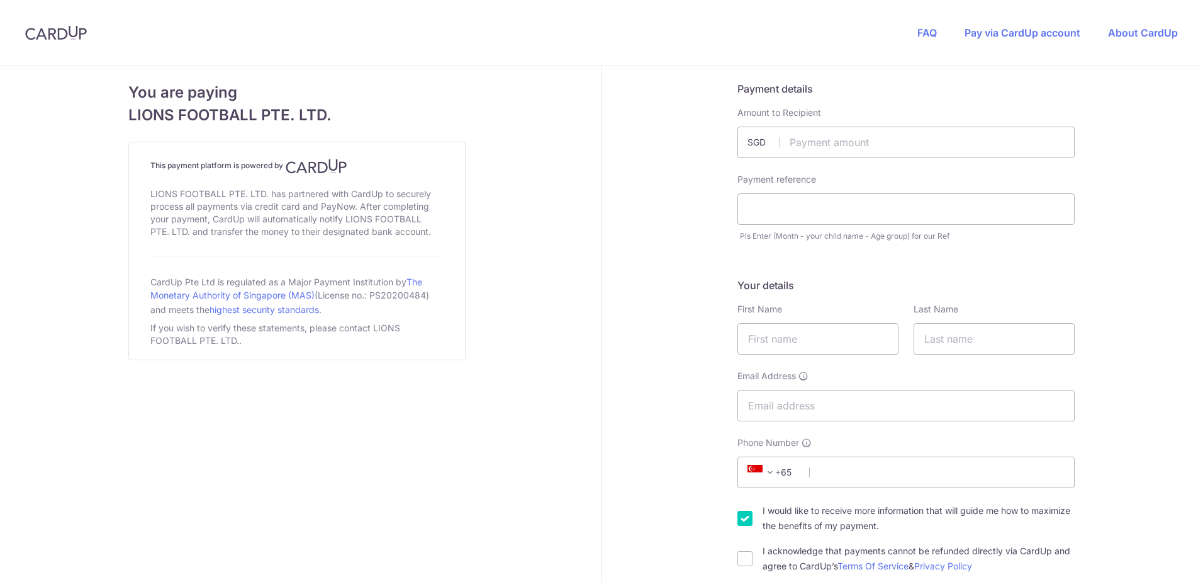 This screenshot has height=582, width=1203. What do you see at coordinates (297, 295) in the screenshot?
I see `div: CardUp Pte Ltd is regulated as a Major Payment Institution by (License no.: PS20200484) and meets...` at bounding box center [297, 295].